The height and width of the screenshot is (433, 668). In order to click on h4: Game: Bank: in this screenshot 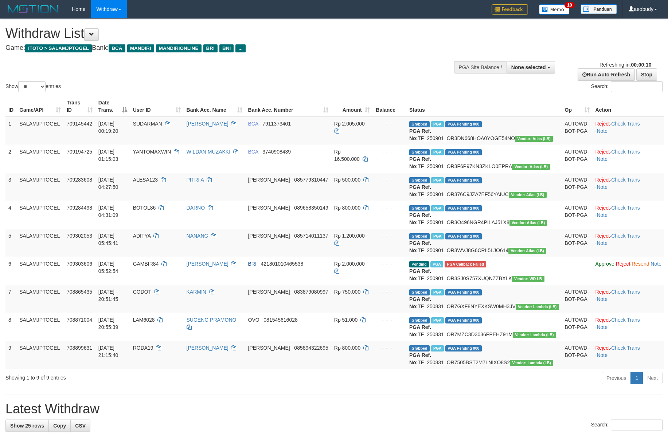, I will do `click(221, 48)`.